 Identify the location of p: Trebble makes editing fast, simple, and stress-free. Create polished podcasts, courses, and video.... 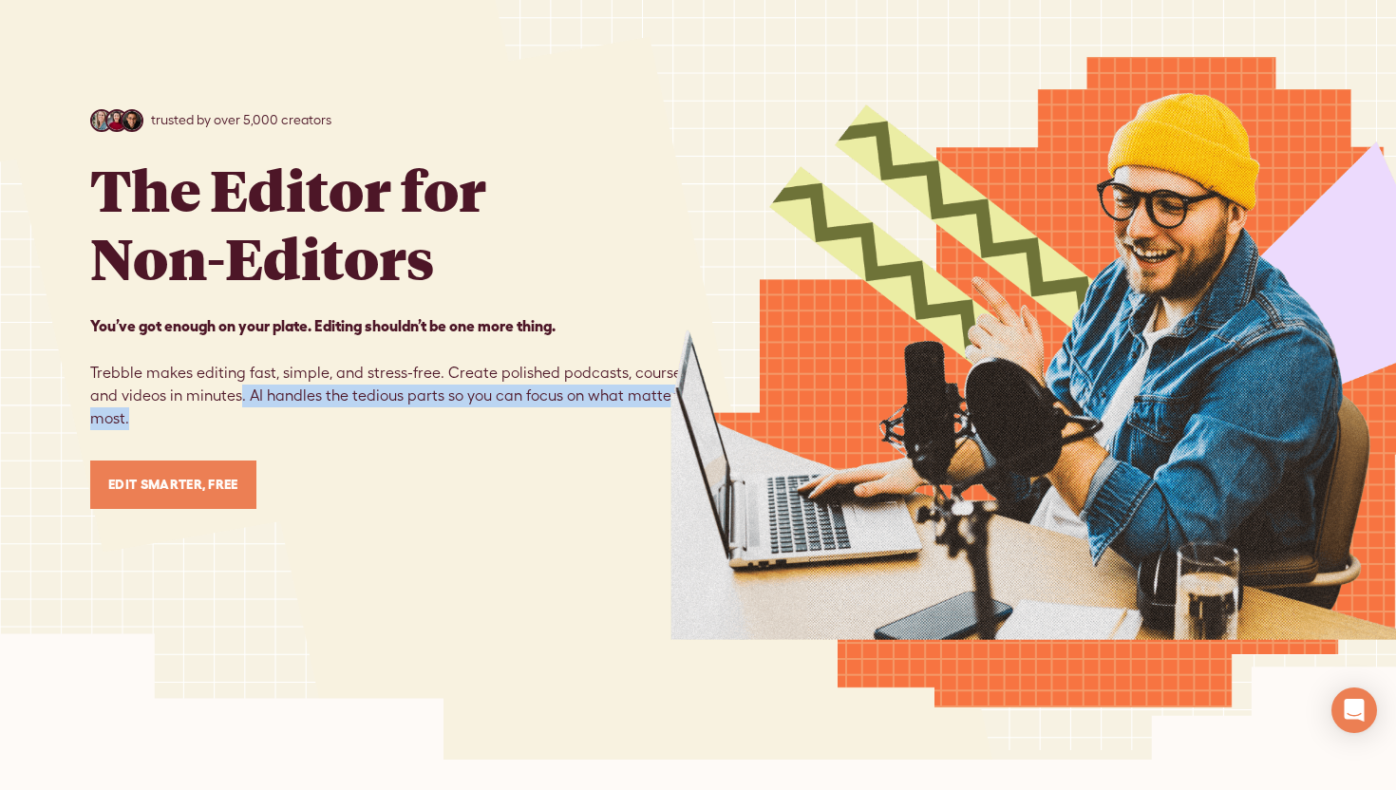
(394, 372).